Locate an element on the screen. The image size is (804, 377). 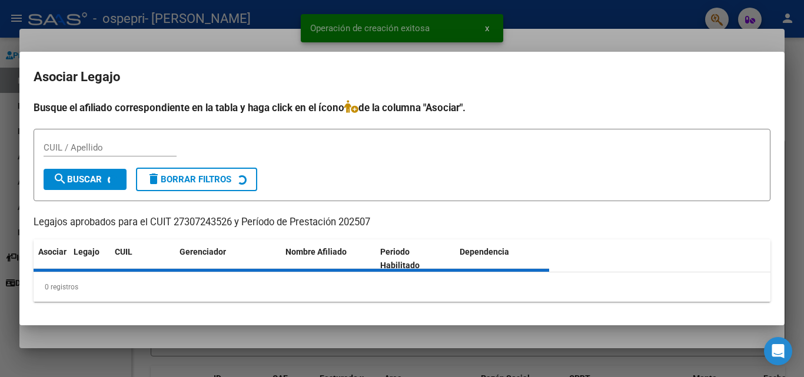
div: Open Intercom Messenger is located at coordinates (778, 352).